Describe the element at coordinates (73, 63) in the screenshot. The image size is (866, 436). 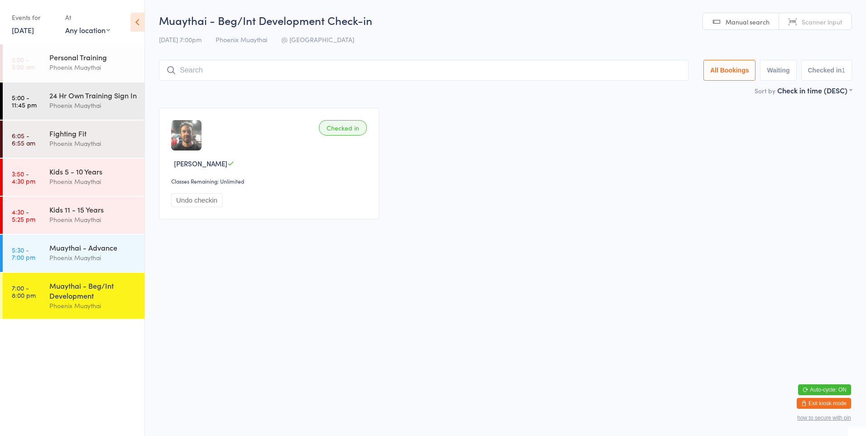
I see `a: 2:00 -3:00 amPersonal TrainingPhoenix Muaythai` at that location.